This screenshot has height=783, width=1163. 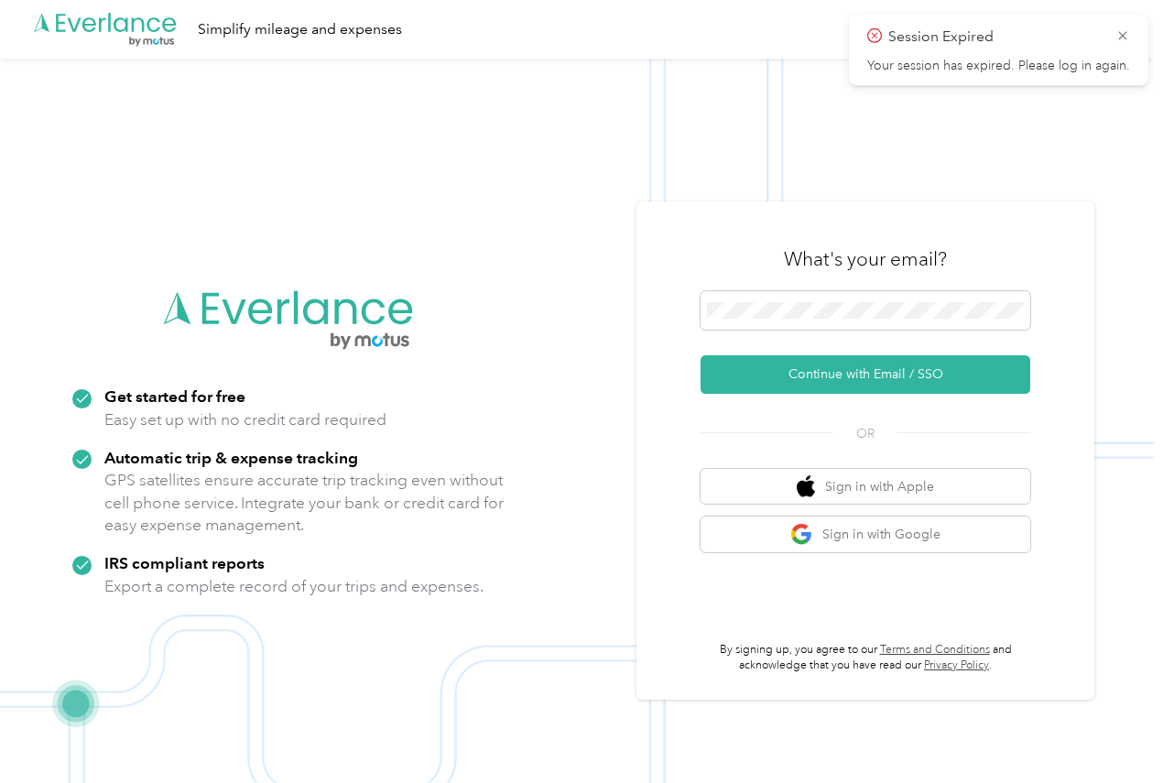 What do you see at coordinates (294, 586) in the screenshot?
I see `p: Export a complete record of your trips and expenses.` at bounding box center [294, 586].